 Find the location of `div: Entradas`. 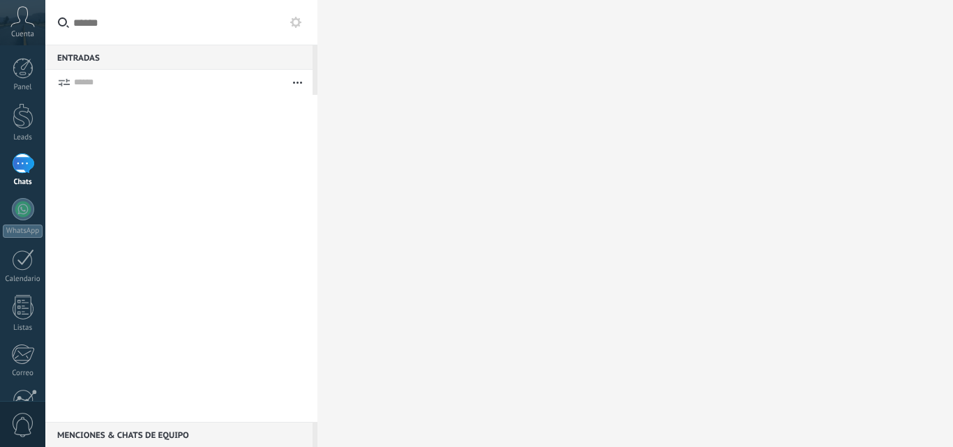

div: Entradas is located at coordinates (179, 57).